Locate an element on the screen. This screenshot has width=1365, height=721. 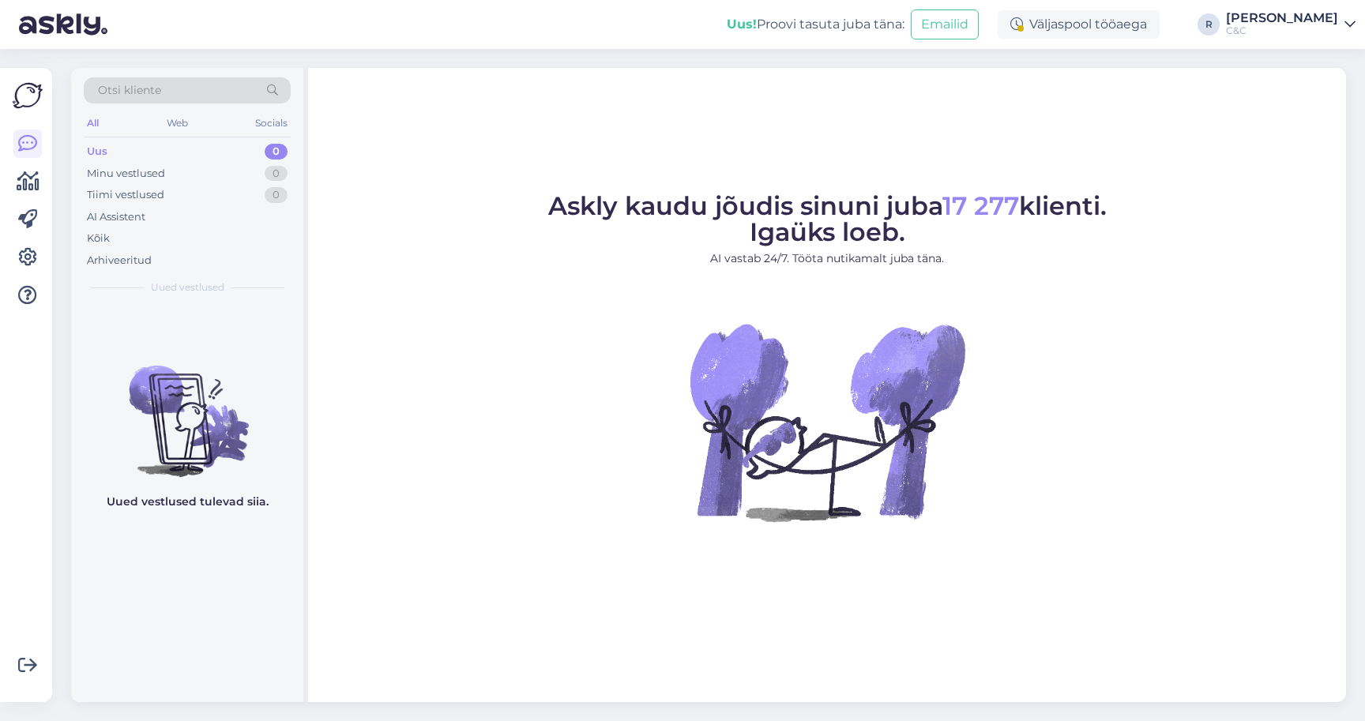
p: AI vastab 24/7. Tööta nutikamalt juba täna. is located at coordinates (827, 258).